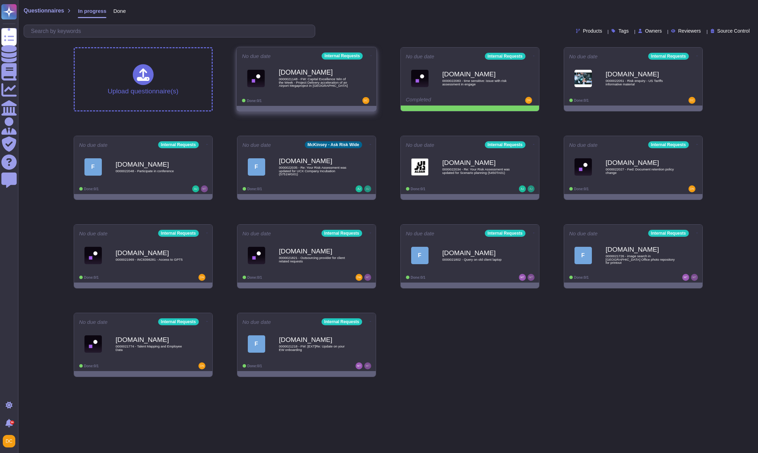 This screenshot has width=758, height=453. Describe the element at coordinates (44, 11) in the screenshot. I see `span: Questionnaires` at that location.